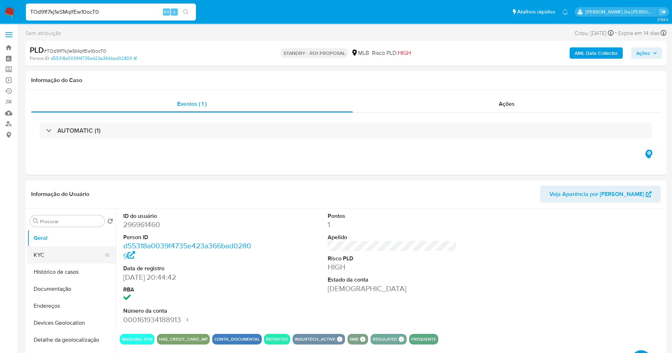 This screenshot has height=353, width=672. I want to click on span: # TOd91f7kj1eSMqlfEw10ocT0, so click(75, 51).